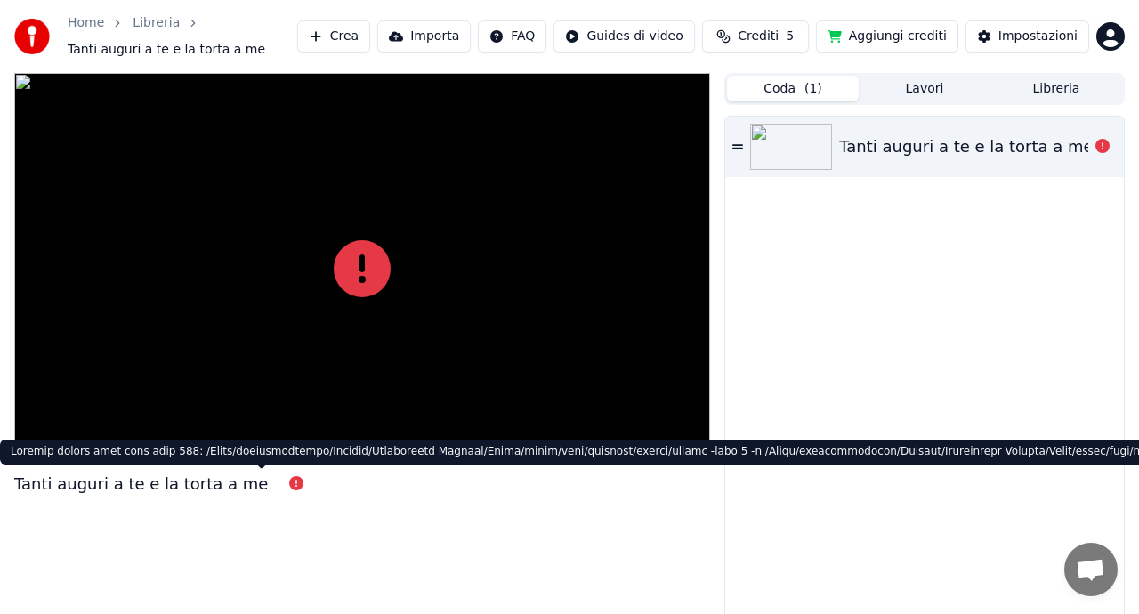 The image size is (1139, 614). What do you see at coordinates (1038, 36) in the screenshot?
I see `div: Impostazioni` at bounding box center [1038, 36].